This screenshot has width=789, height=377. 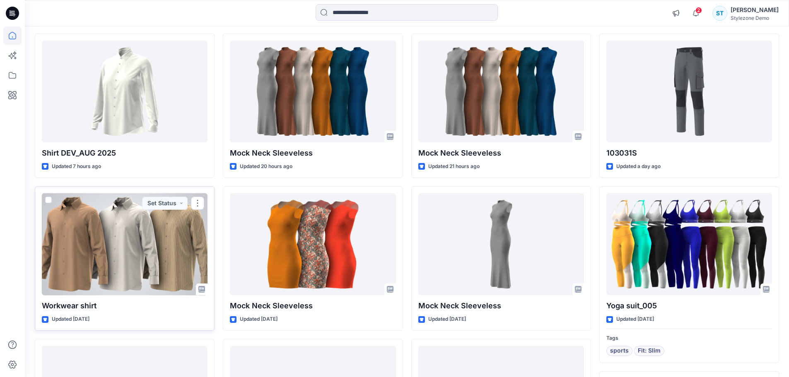 What do you see at coordinates (266, 167) in the screenshot?
I see `p: Updated 20 hours ago` at bounding box center [266, 167].